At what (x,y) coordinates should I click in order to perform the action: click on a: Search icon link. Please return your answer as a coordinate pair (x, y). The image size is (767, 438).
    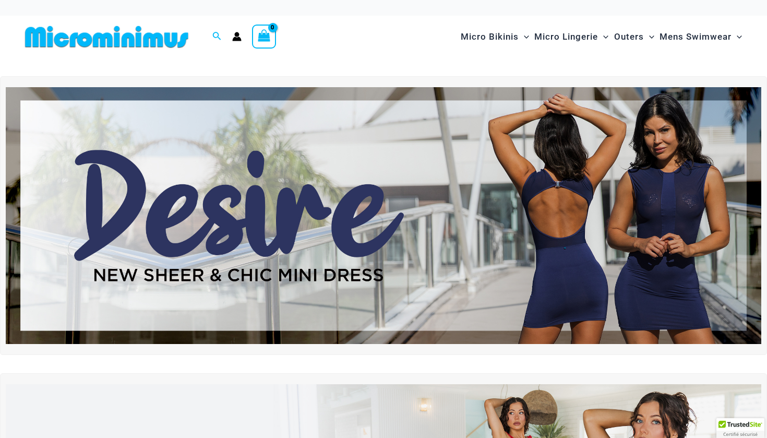
    Looking at the image, I should click on (217, 37).